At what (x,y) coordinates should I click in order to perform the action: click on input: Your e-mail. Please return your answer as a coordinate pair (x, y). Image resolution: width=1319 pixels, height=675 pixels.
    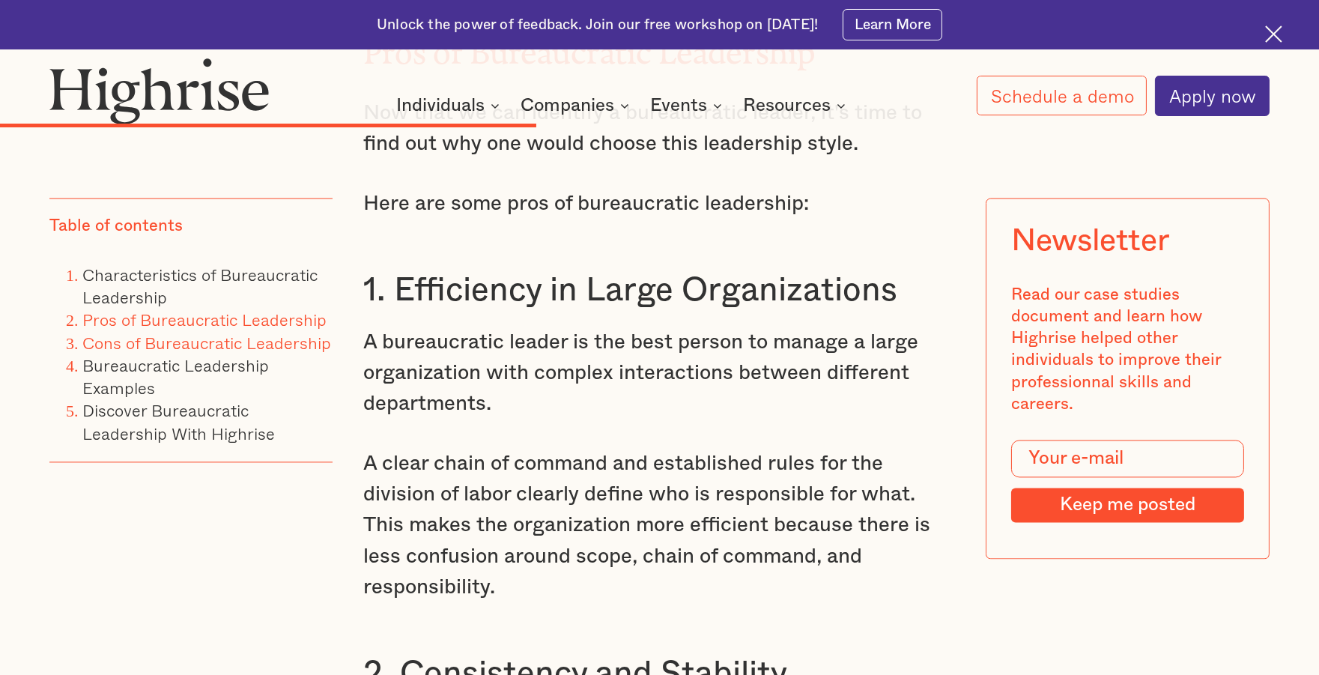
    Looking at the image, I should click on (1128, 459).